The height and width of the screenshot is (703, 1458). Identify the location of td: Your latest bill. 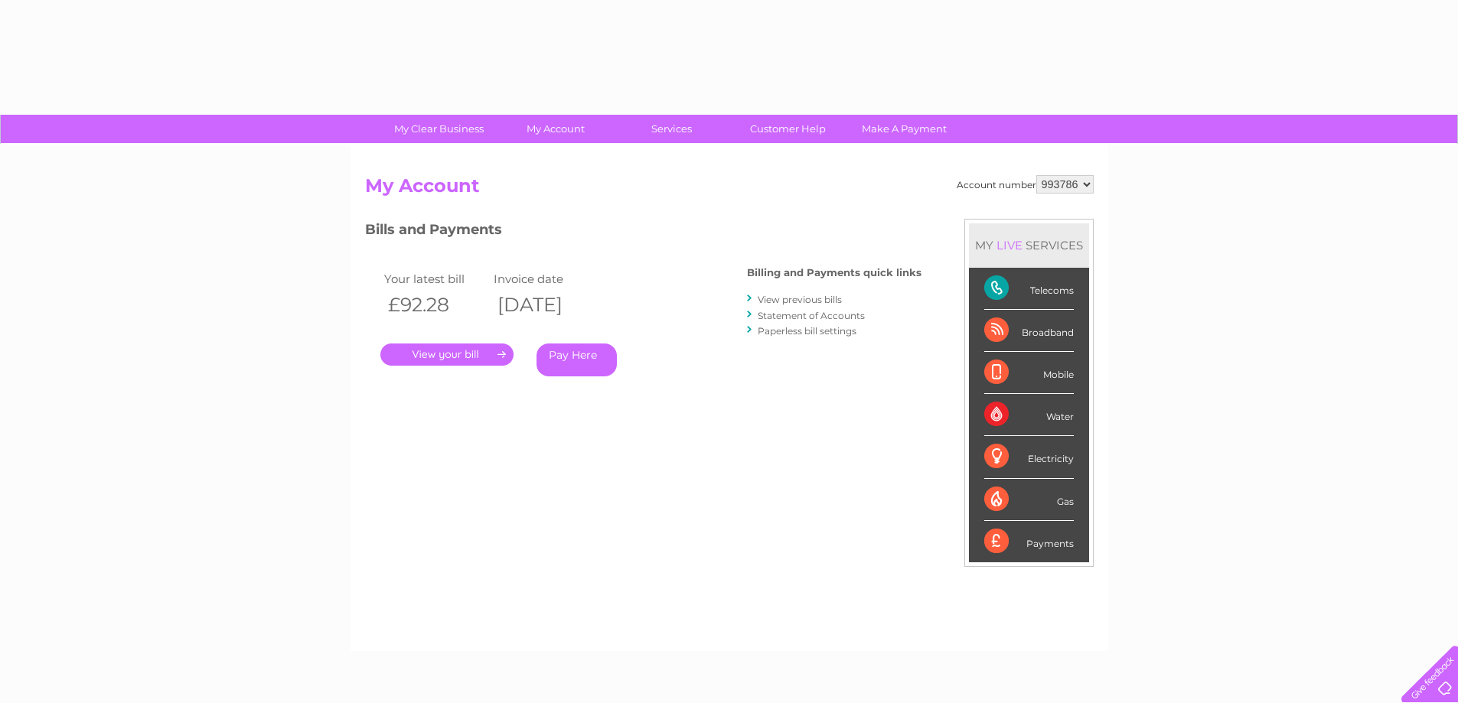
(435, 279).